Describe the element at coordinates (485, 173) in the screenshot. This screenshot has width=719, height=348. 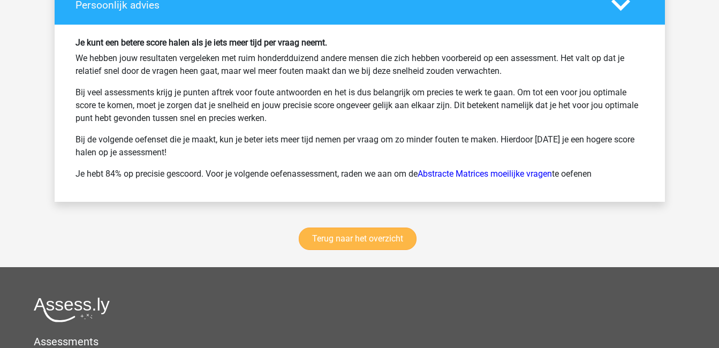
I see `a: Abstracte Matrices moeilijke vragen` at that location.